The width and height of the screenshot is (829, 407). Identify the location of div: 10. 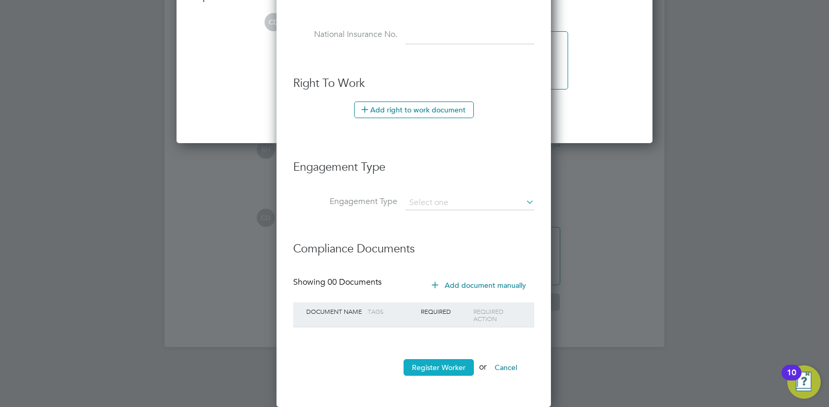
(792, 380).